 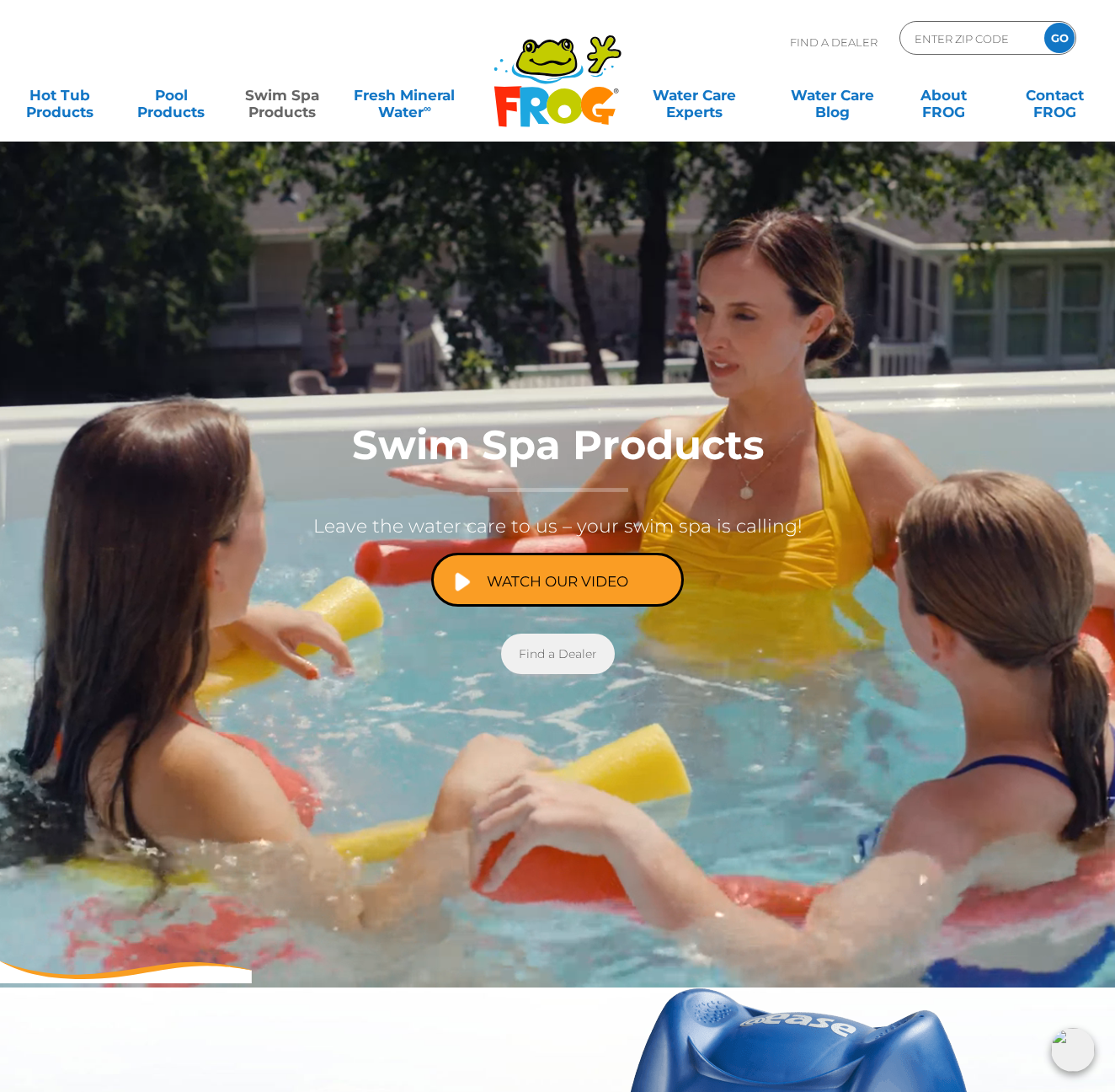 I want to click on a: Watch Our Video, so click(x=558, y=579).